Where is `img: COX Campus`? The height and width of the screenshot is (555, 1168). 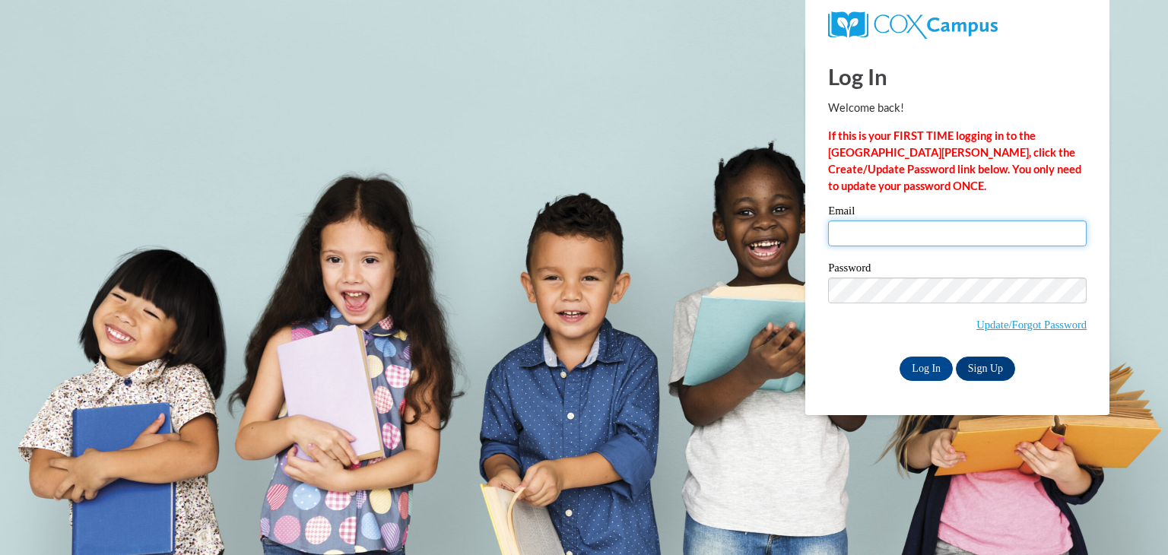 img: COX Campus is located at coordinates (913, 25).